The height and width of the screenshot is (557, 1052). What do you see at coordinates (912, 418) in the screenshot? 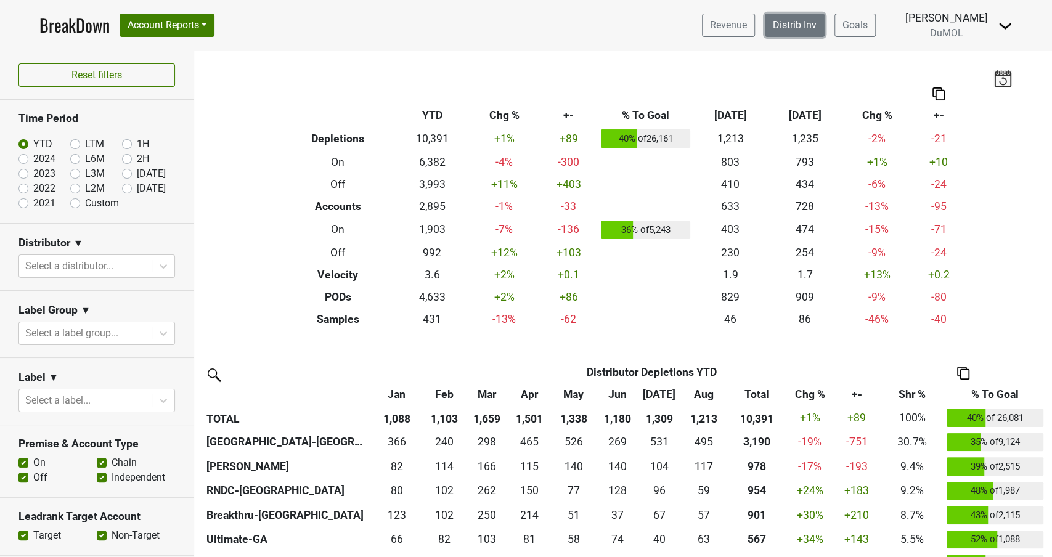
I see `td: 100%` at bounding box center [912, 418].